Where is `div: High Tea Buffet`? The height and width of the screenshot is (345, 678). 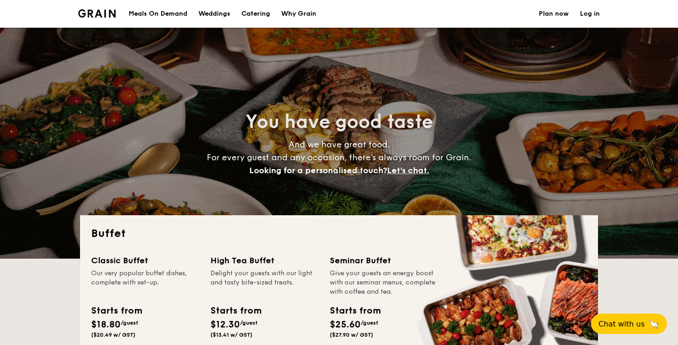 div: High Tea Buffet is located at coordinates (264, 261).